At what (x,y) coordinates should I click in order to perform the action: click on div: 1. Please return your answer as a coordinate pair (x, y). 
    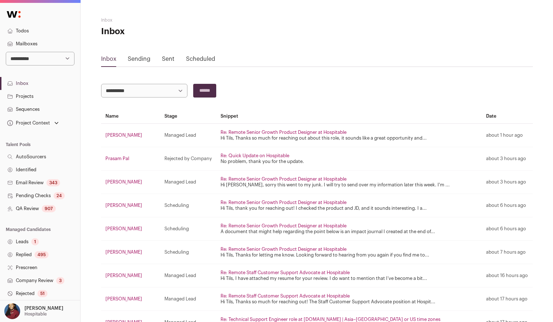
    Looking at the image, I should click on (35, 242).